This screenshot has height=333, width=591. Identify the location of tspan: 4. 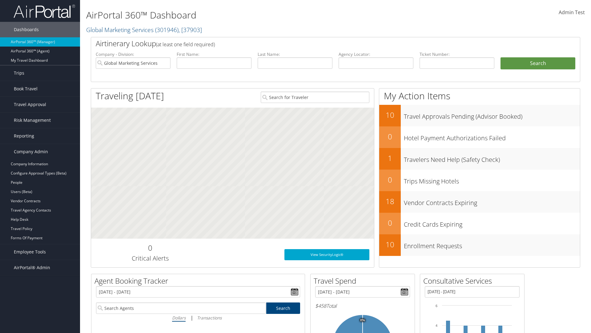
(437, 325).